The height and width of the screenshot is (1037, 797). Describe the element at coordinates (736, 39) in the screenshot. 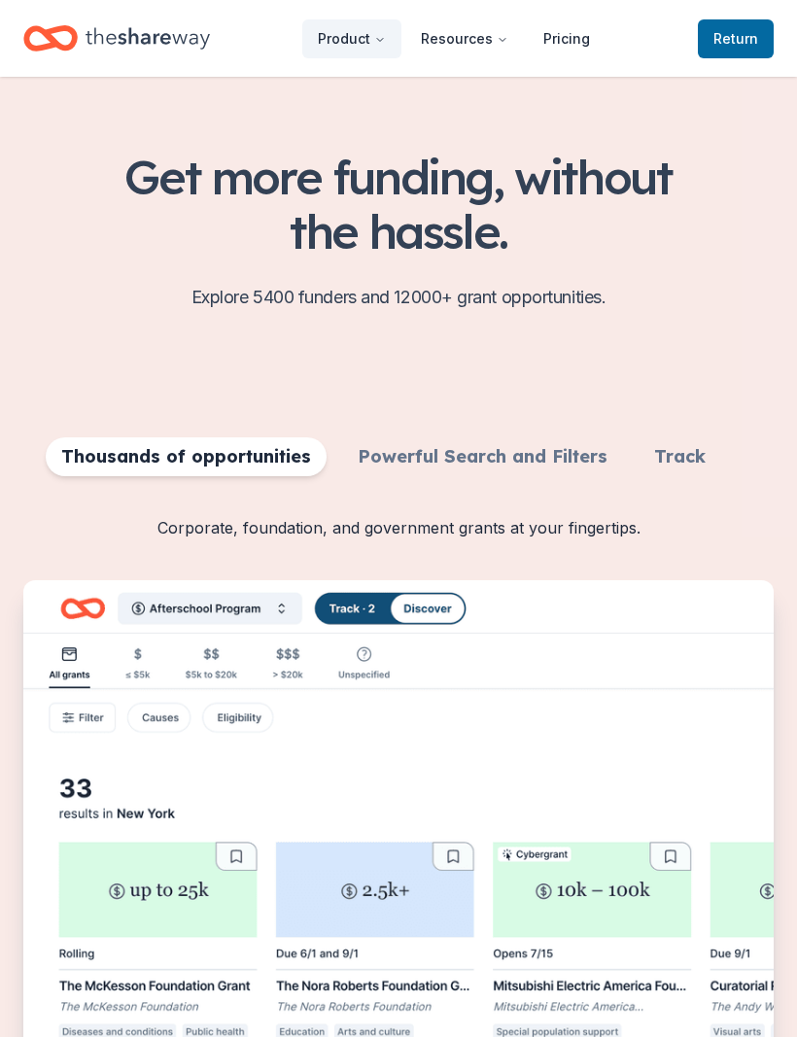

I see `span: Return` at that location.